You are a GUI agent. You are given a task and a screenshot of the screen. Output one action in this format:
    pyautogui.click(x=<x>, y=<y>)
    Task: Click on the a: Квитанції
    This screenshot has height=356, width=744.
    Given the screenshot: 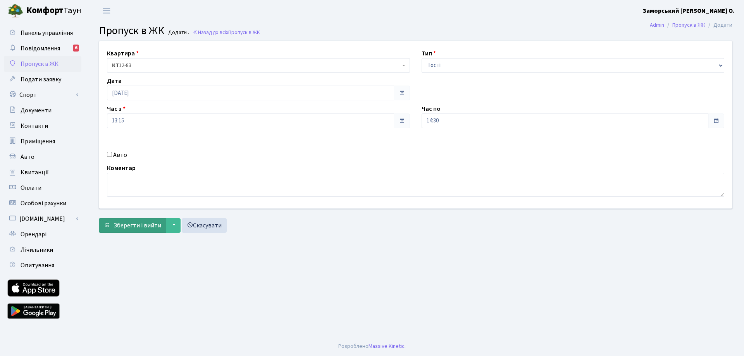 What is the action you would take?
    pyautogui.click(x=43, y=172)
    